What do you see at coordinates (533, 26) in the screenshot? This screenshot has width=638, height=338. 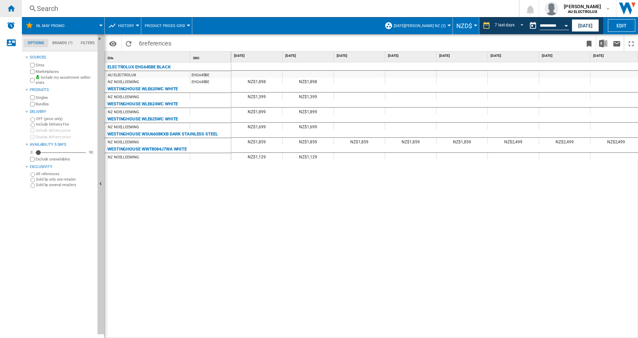 I see `button: md-calendar` at bounding box center [533, 26].